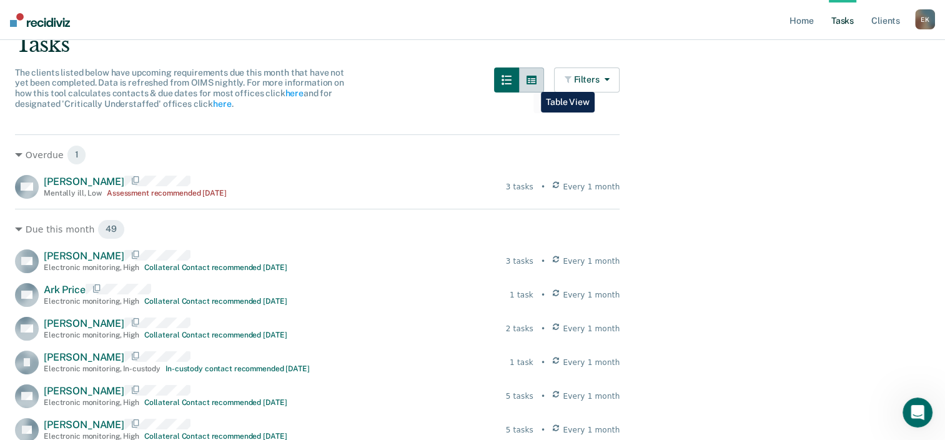 This screenshot has height=440, width=945. I want to click on div: Electronic monitoring , In-custody, so click(102, 369).